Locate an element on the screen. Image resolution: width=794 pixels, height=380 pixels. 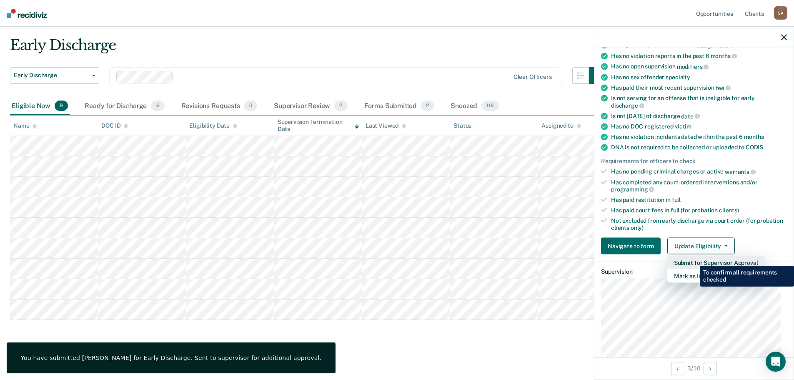
div: Forms Submitted is located at coordinates (399, 106).